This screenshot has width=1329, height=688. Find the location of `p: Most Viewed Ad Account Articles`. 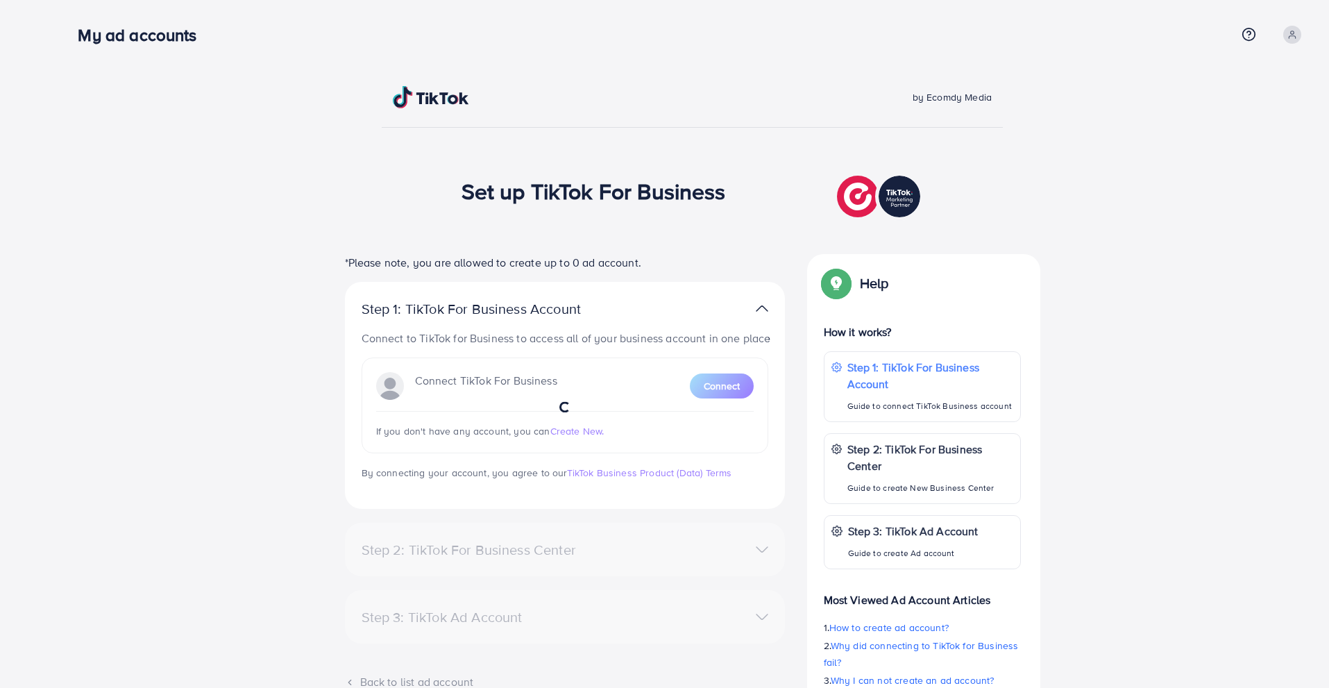

p: Most Viewed Ad Account Articles is located at coordinates (922, 594).